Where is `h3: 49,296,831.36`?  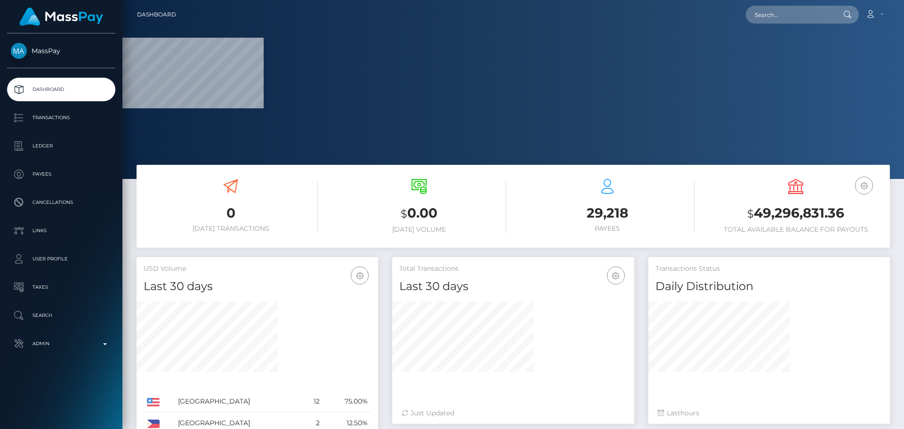 h3: 49,296,831.36 is located at coordinates (796, 213).